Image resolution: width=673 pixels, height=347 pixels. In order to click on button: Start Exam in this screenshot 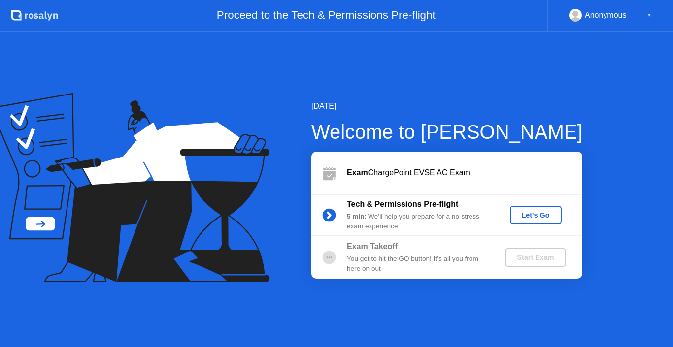, I will do `click(535, 258)`.